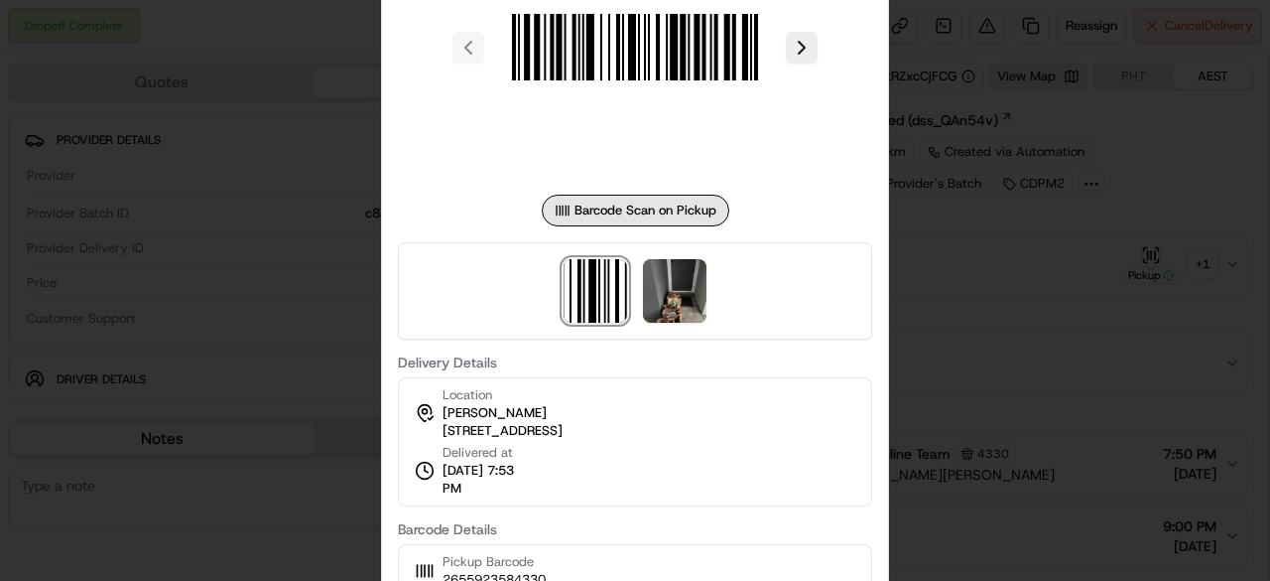  Describe the element at coordinates (635, 529) in the screenshot. I see `label: Barcode Details` at that location.